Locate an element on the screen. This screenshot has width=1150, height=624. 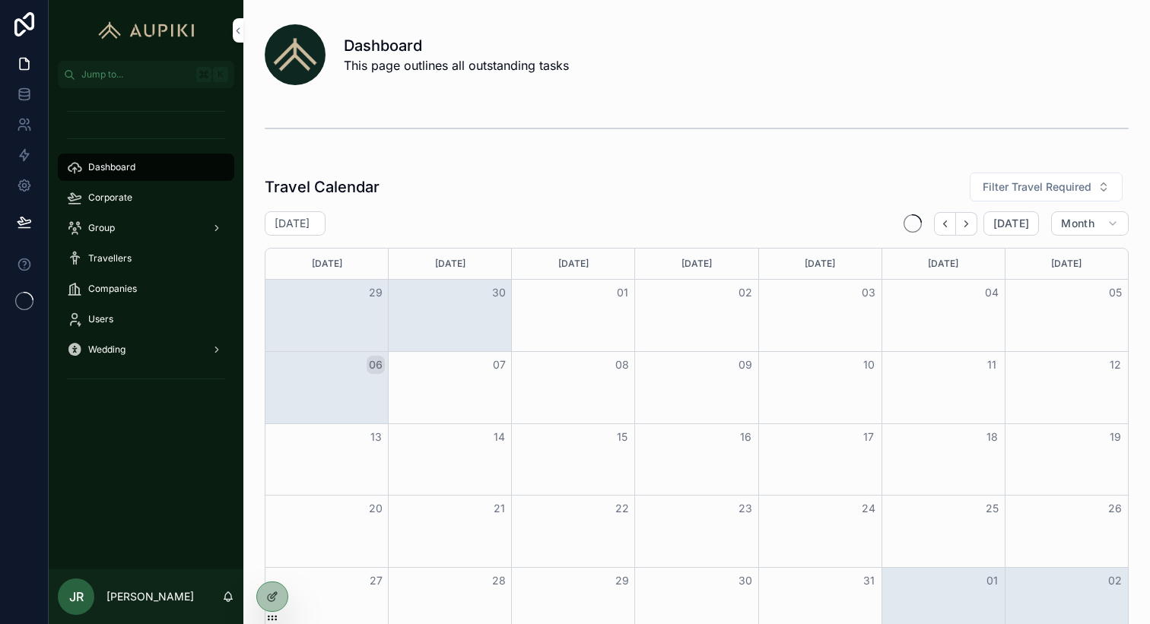
button: 25 is located at coordinates (992, 509).